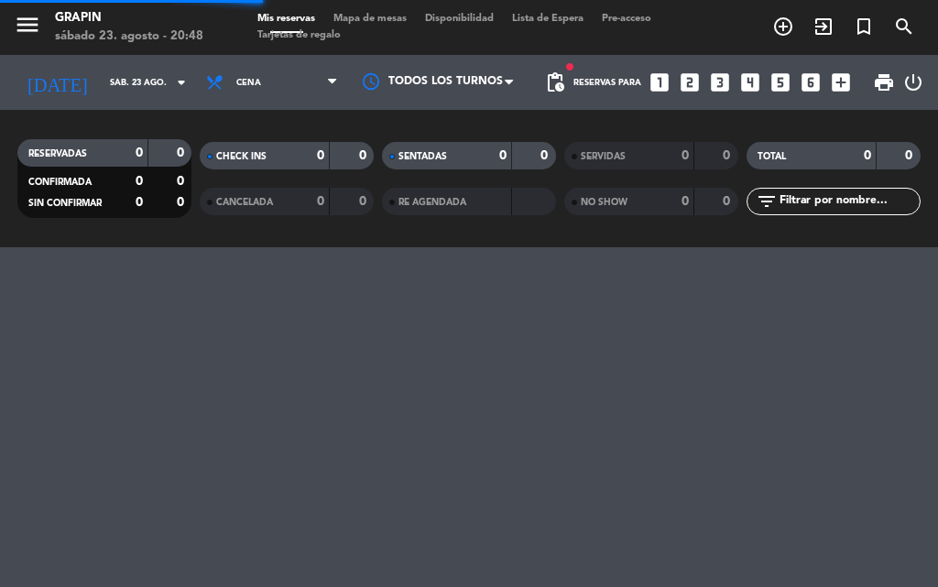 The height and width of the screenshot is (587, 938). Describe the element at coordinates (841, 82) in the screenshot. I see `i: add_box` at that location.